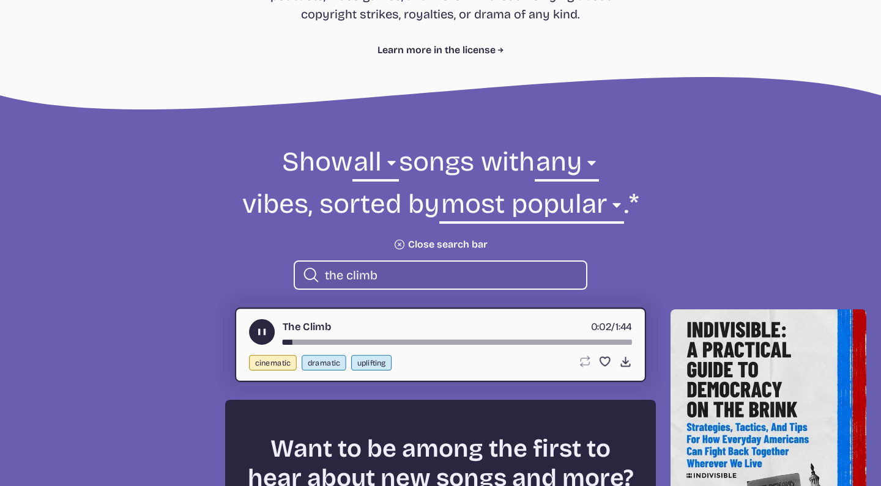 The width and height of the screenshot is (881, 486). I want to click on button: dramatic, so click(324, 363).